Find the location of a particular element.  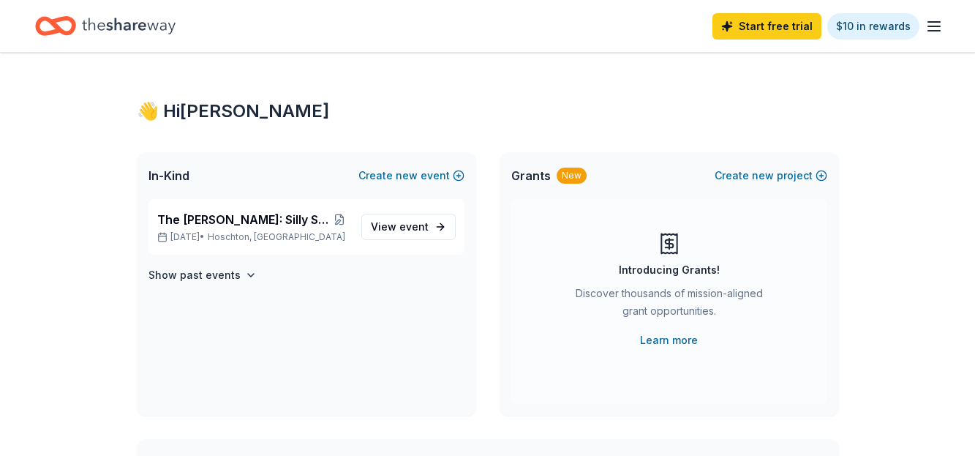

div: Discover thousands of mission-aligned grant opportunities. is located at coordinates (670, 305).